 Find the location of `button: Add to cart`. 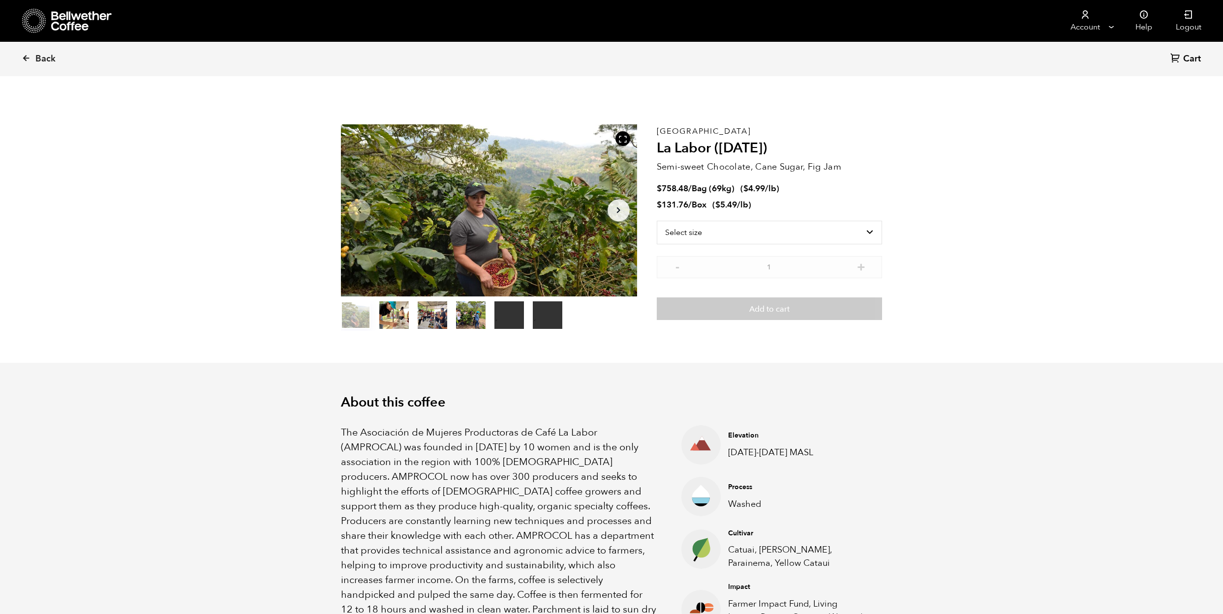

button: Add to cart is located at coordinates (769, 309).